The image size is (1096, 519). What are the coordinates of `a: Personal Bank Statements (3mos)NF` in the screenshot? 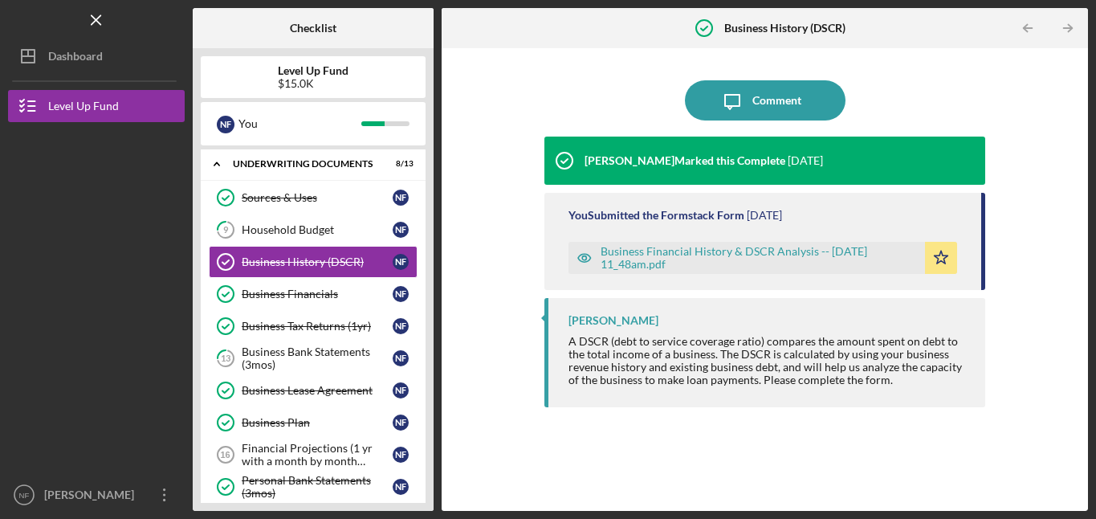 It's located at (313, 487).